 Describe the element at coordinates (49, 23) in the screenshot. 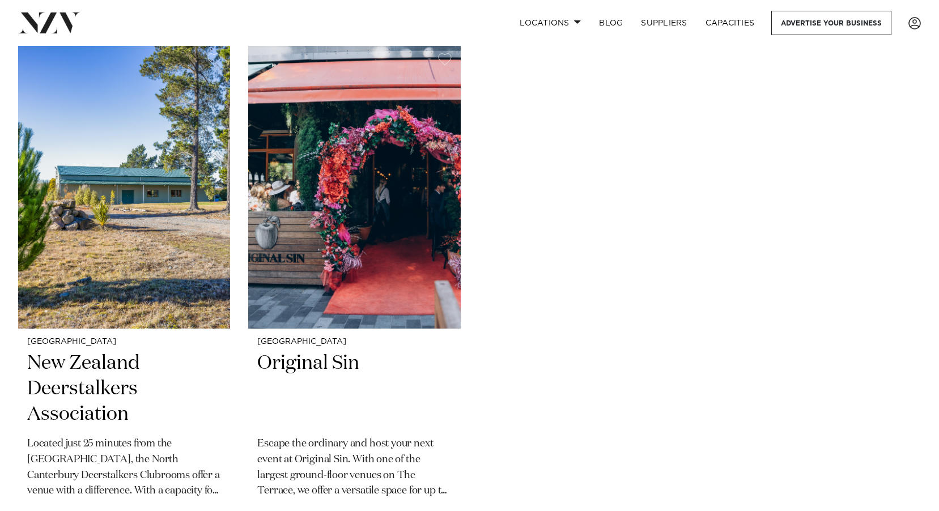

I see `img: nzv-logo.png` at that location.